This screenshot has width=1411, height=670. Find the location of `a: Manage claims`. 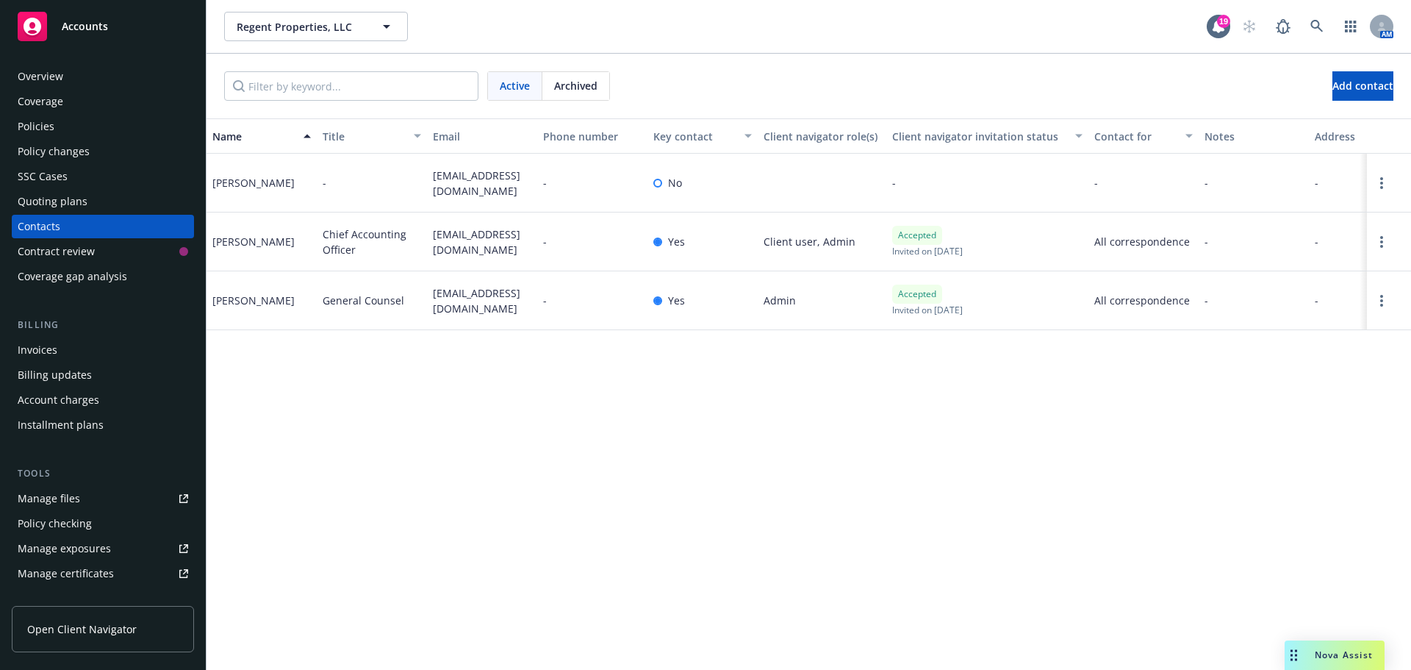

a: Manage claims is located at coordinates (103, 598).